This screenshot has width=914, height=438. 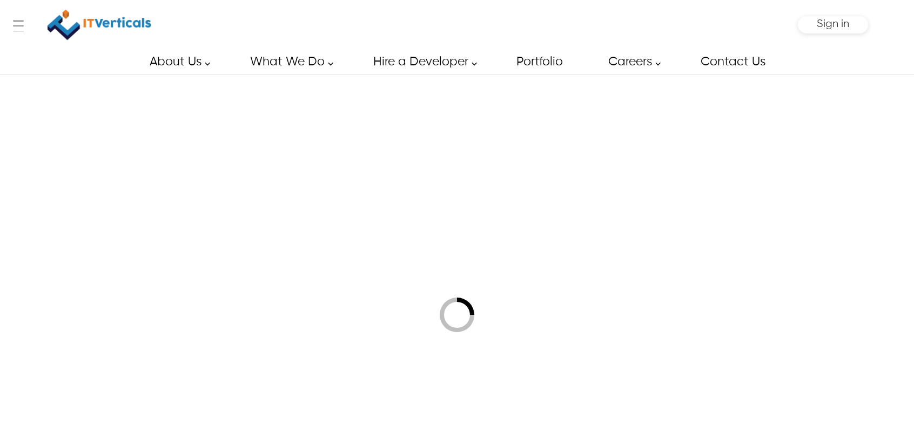 What do you see at coordinates (422, 62) in the screenshot?
I see `a: Hire a Developer` at bounding box center [422, 62].